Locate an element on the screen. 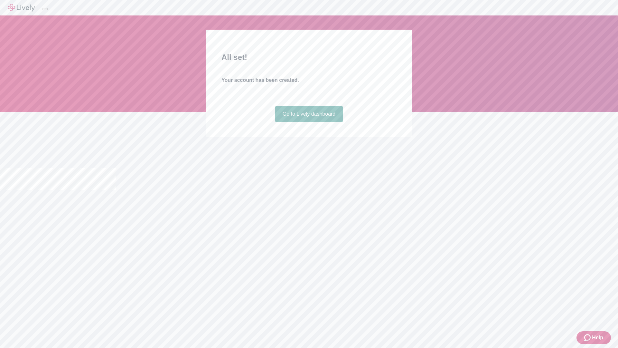  button: Log out is located at coordinates (45, 9).